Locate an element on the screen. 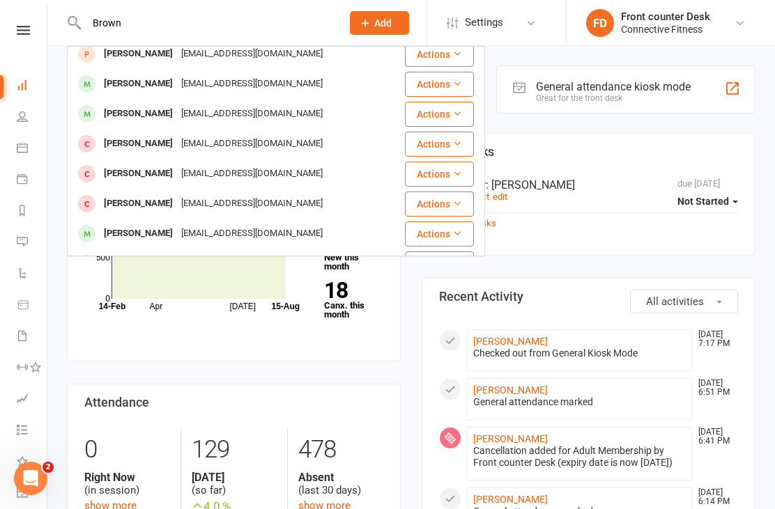 This screenshot has height=509, width=775. a: What's New is located at coordinates (32, 463).